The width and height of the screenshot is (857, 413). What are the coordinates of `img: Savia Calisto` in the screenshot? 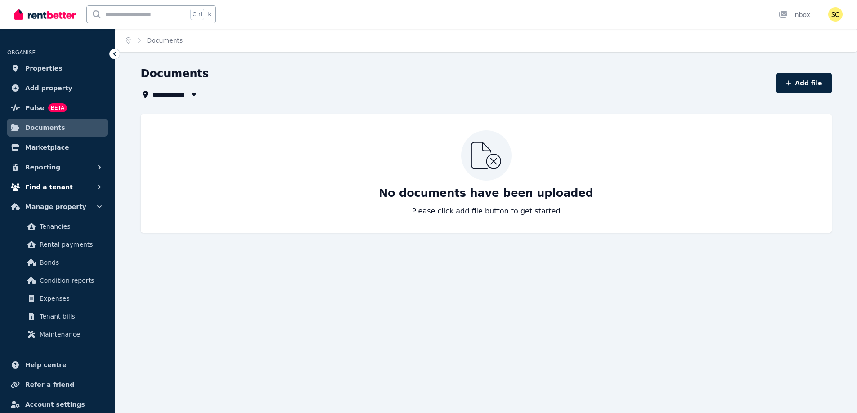 It's located at (835, 14).